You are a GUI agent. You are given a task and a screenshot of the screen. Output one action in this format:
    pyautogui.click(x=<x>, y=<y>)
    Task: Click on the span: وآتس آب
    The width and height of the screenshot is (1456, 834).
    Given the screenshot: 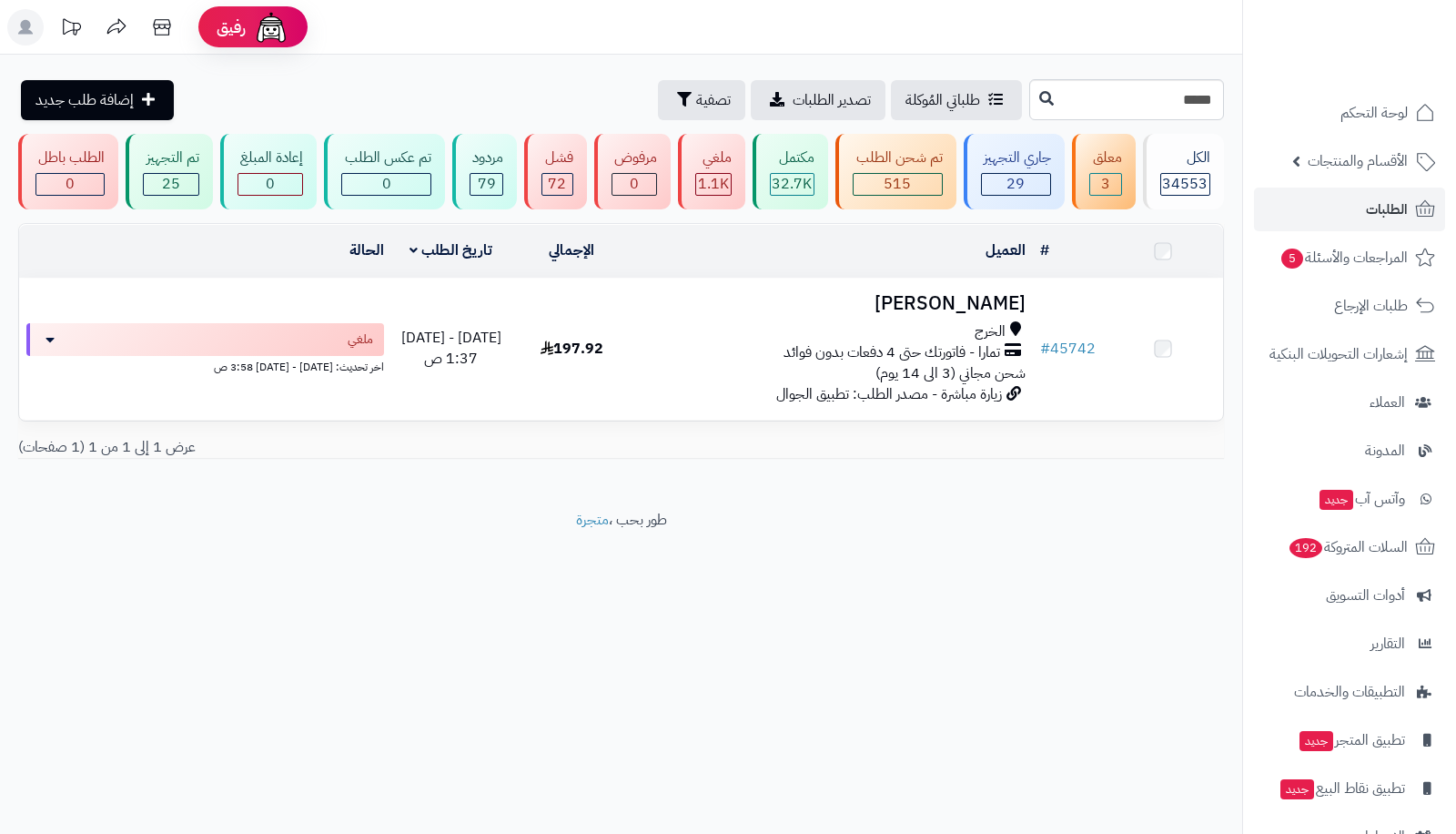 What is the action you would take?
    pyautogui.click(x=1361, y=498)
    